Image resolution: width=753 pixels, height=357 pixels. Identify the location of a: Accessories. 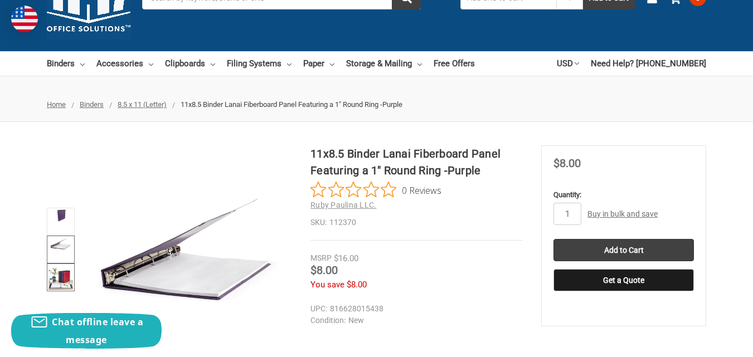
(125, 64).